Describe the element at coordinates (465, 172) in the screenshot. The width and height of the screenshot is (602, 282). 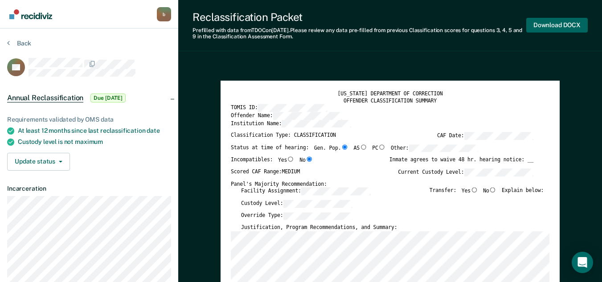
I see `label: Current Custody Level:` at that location.